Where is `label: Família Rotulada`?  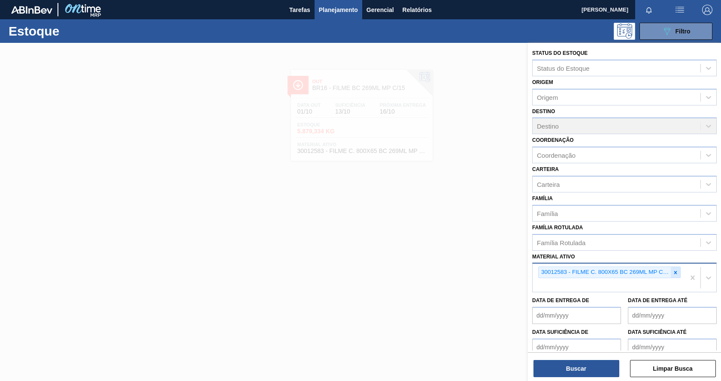 label: Família Rotulada is located at coordinates (557, 228).